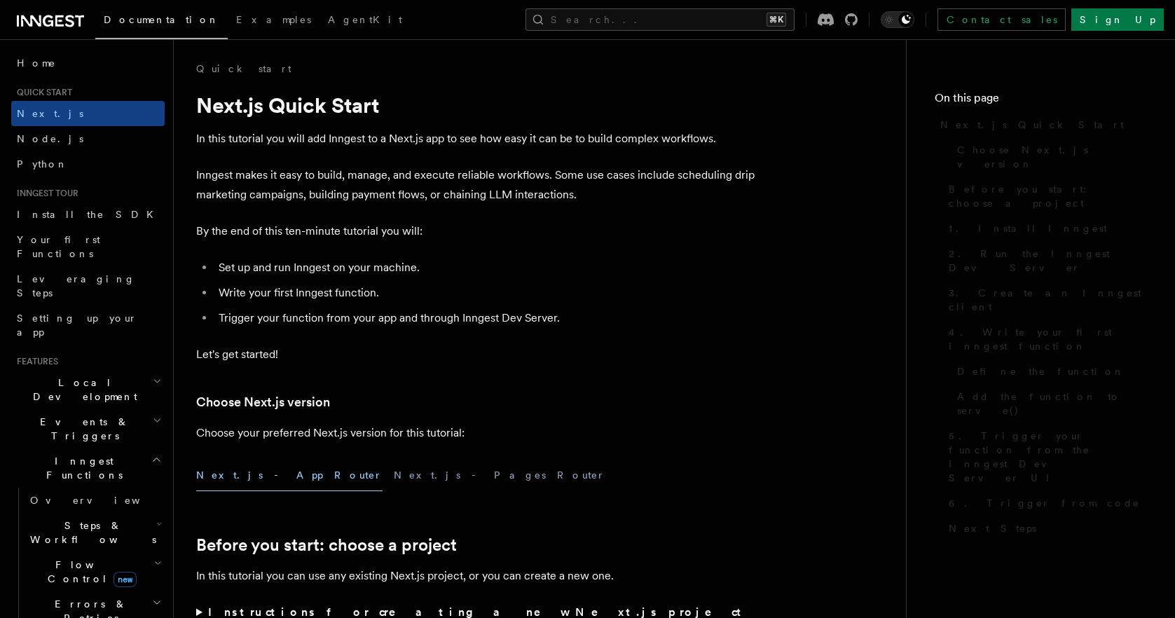 This screenshot has height=618, width=1175. I want to click on a: Next.js, so click(88, 113).